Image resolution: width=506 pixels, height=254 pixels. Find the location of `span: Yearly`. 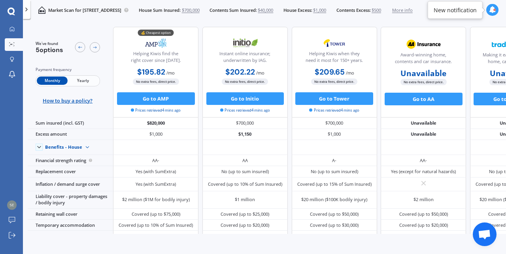

span: Yearly is located at coordinates (83, 81).